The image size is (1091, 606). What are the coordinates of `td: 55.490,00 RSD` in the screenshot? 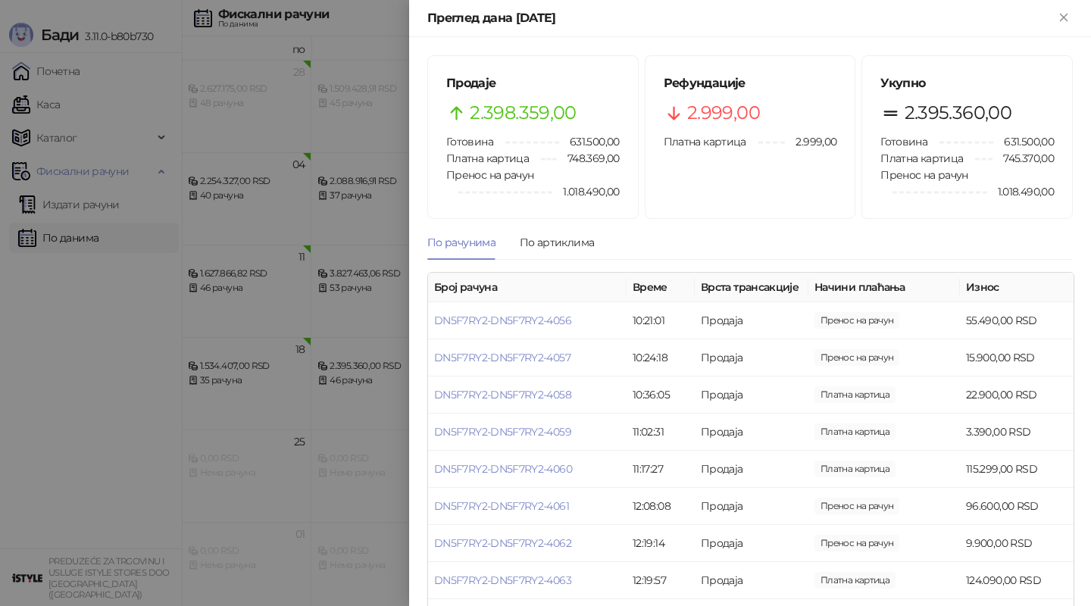 It's located at (1017, 321).